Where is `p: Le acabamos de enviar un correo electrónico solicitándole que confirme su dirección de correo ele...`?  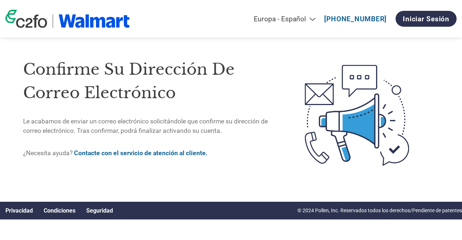
p: Le acabamos de enviar un correo electrónico solicitándole que confirme su dirección de correo ele... is located at coordinates (149, 126).